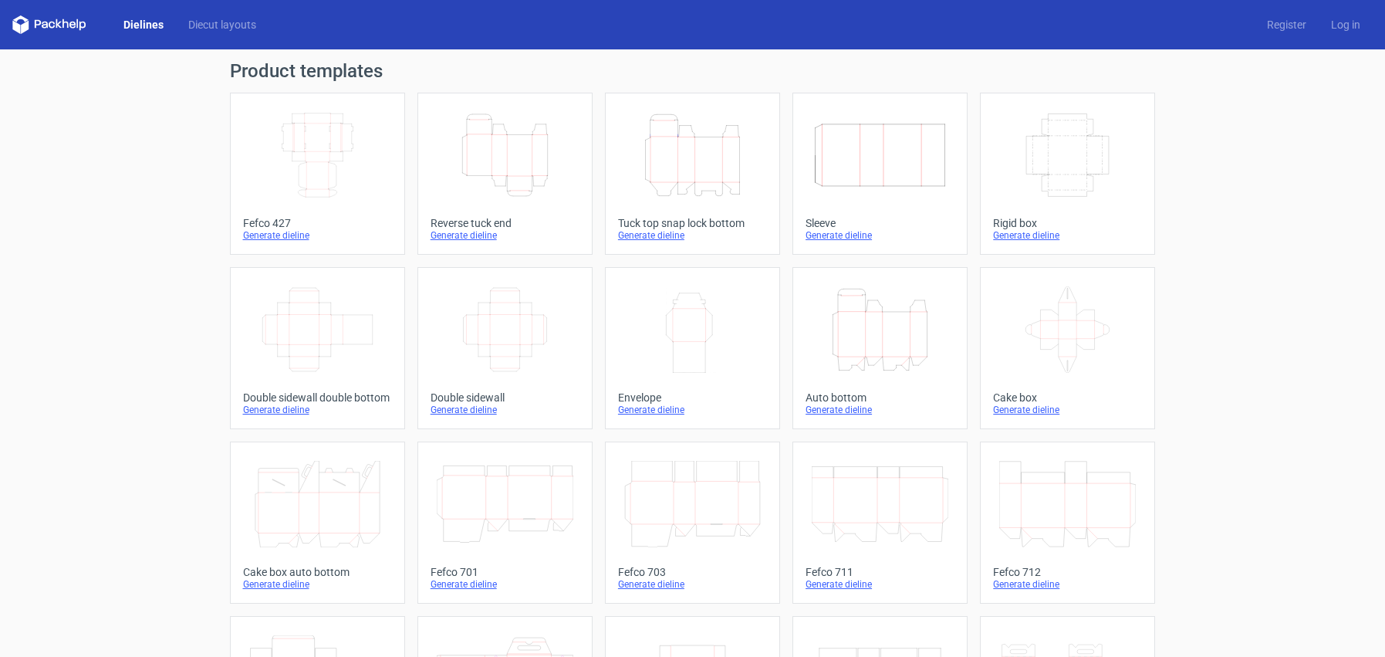  Describe the element at coordinates (222, 25) in the screenshot. I see `a: Diecut layouts` at that location.